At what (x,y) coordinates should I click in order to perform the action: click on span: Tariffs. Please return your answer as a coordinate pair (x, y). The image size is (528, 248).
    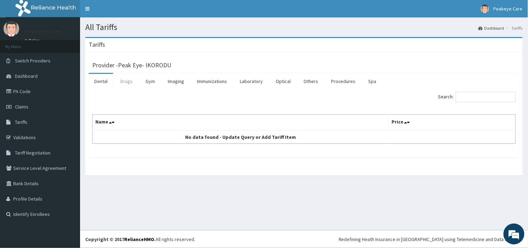
    Looking at the image, I should click on (21, 122).